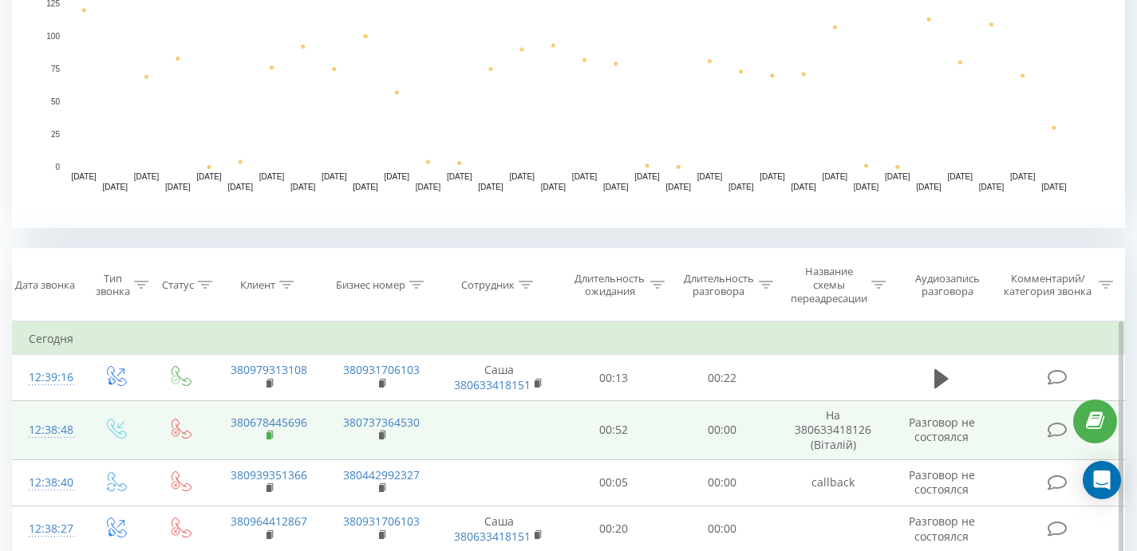 This screenshot has width=1137, height=551. I want to click on div: Бизнес номер, so click(370, 285).